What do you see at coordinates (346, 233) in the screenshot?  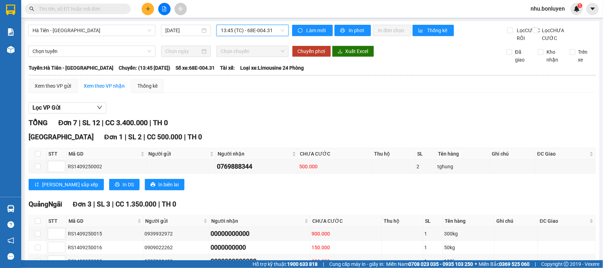 I see `div: 900.000` at bounding box center [346, 233].